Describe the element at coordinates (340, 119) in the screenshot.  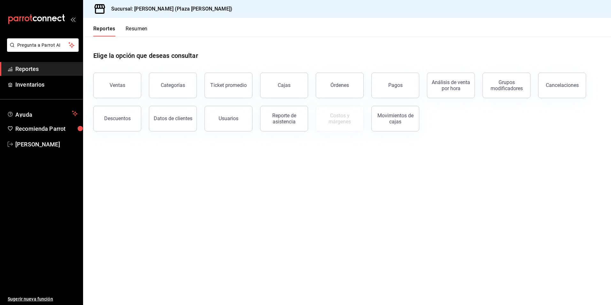
I see `button: Contrata inventarios para ver este reporte` at that location.